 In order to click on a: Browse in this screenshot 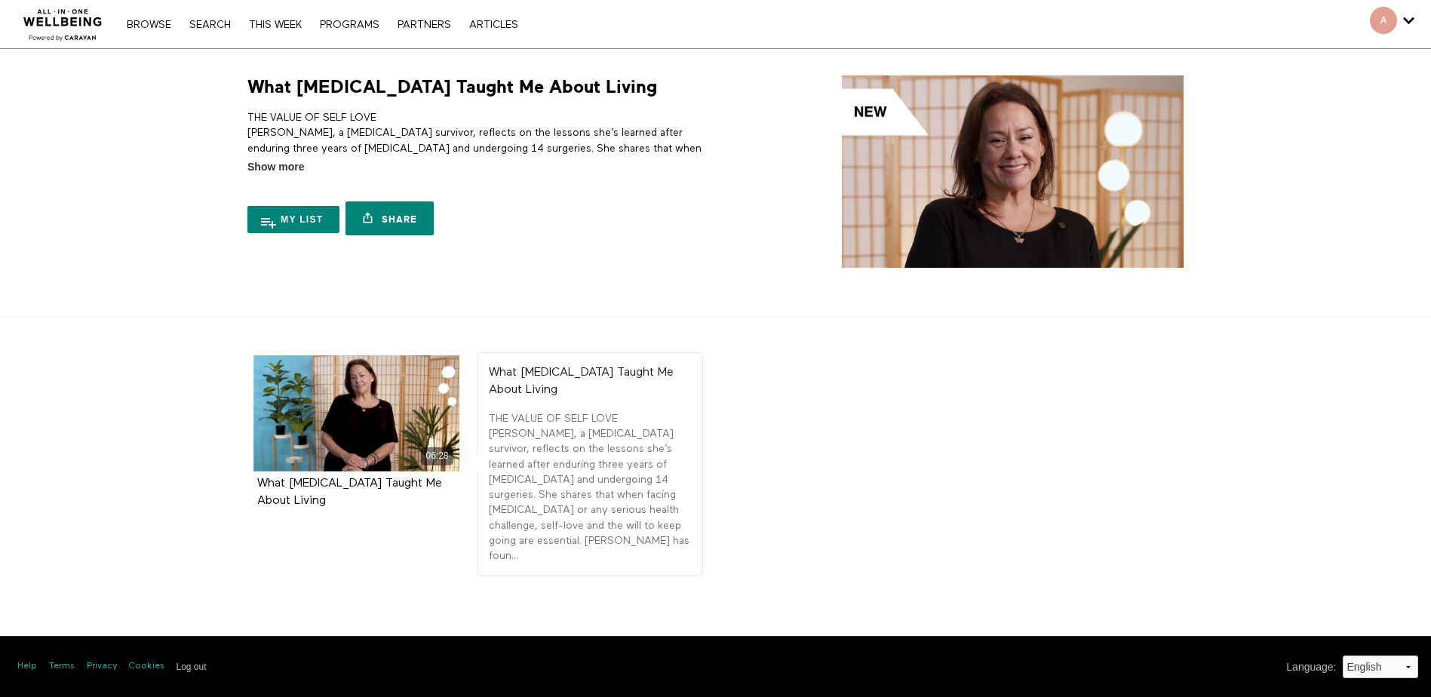, I will do `click(149, 25)`.